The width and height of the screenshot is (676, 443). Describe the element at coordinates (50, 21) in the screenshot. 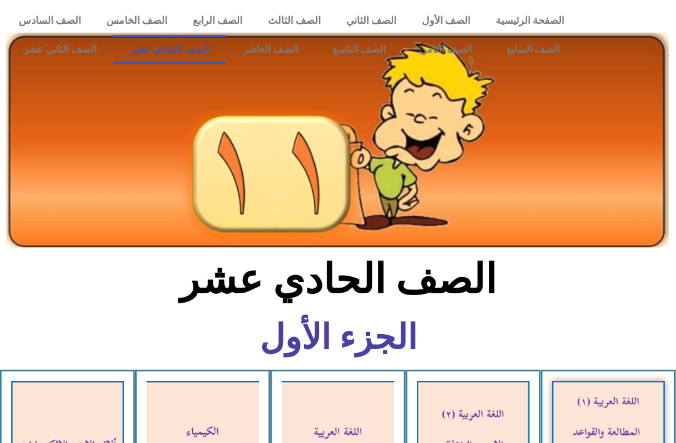

I see `a: الصف السادس` at that location.